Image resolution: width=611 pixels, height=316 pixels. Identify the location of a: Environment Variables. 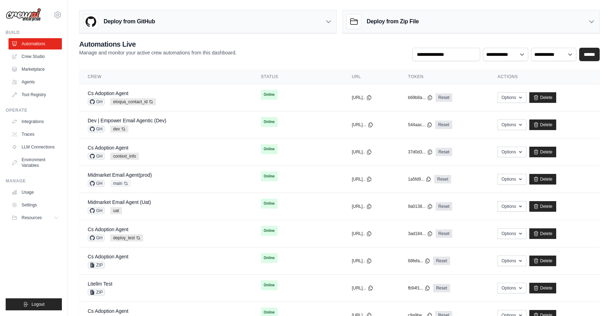
(35, 163).